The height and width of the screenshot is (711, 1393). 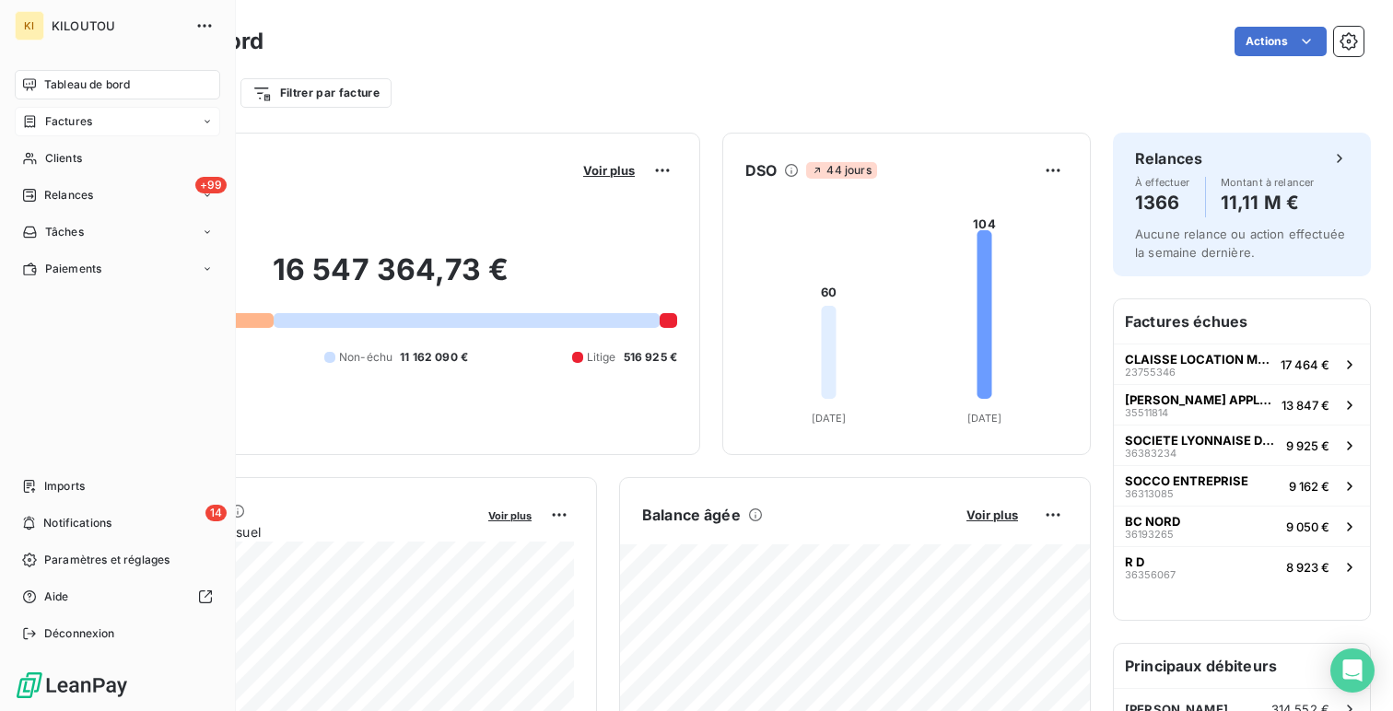 What do you see at coordinates (1201, 440) in the screenshot?
I see `span: SOCIETE LYONNAISE DE TRAVAUX PUBLICS` at bounding box center [1201, 440].